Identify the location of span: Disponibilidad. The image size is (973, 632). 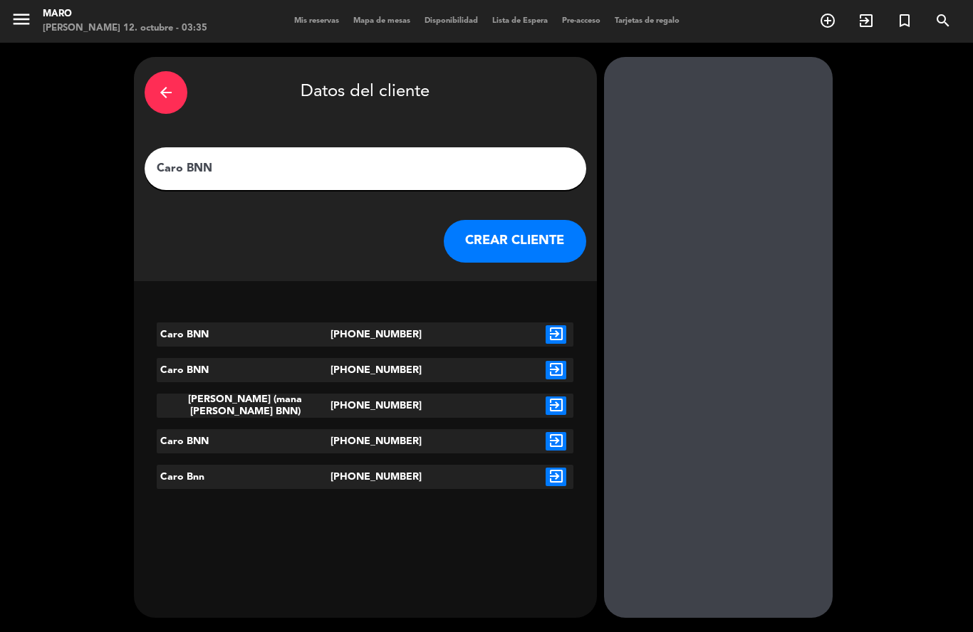
(451, 21).